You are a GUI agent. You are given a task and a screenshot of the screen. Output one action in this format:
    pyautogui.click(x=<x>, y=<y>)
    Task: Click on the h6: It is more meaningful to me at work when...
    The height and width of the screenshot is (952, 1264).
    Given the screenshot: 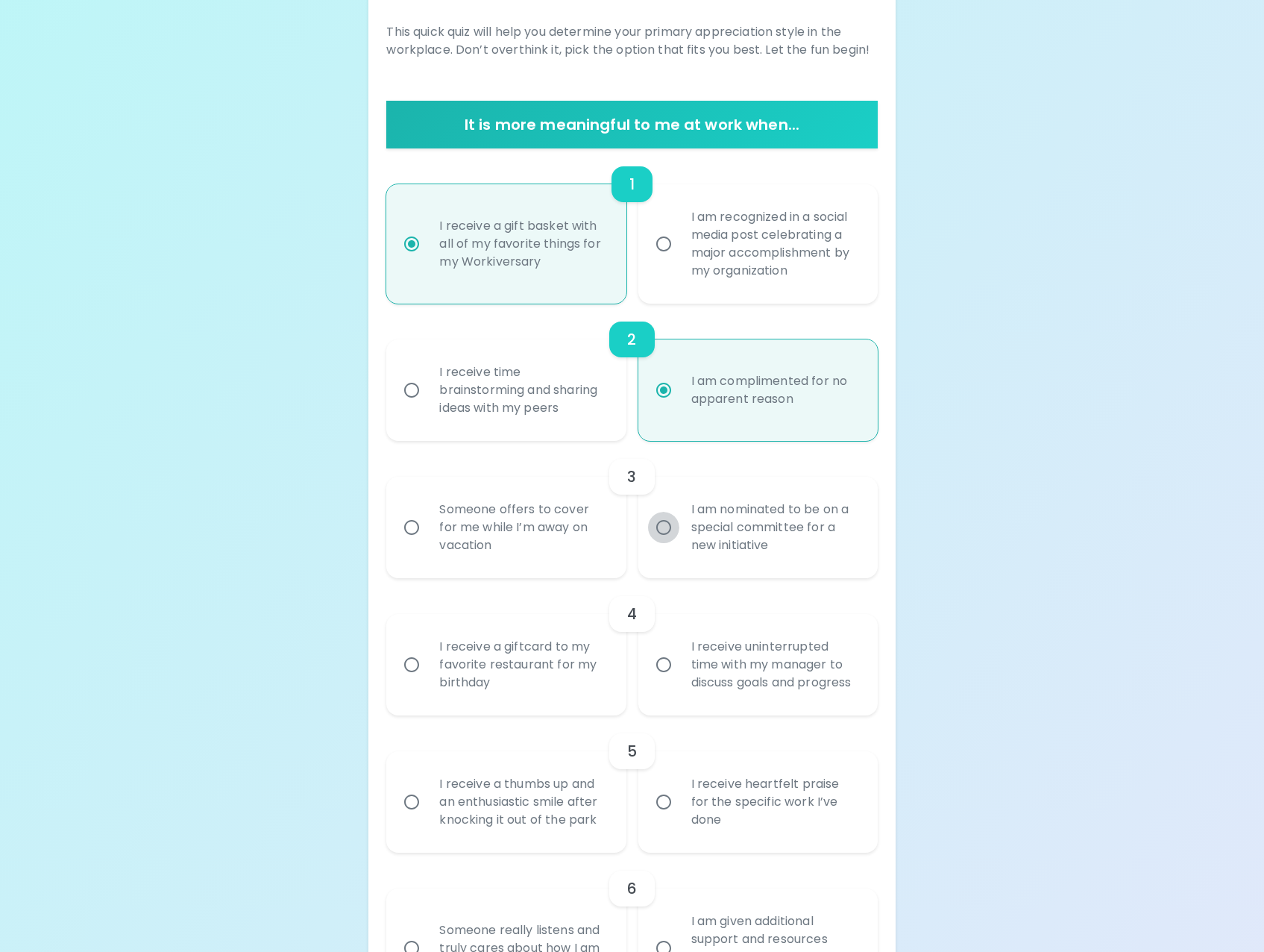 What is the action you would take?
    pyautogui.click(x=632, y=125)
    